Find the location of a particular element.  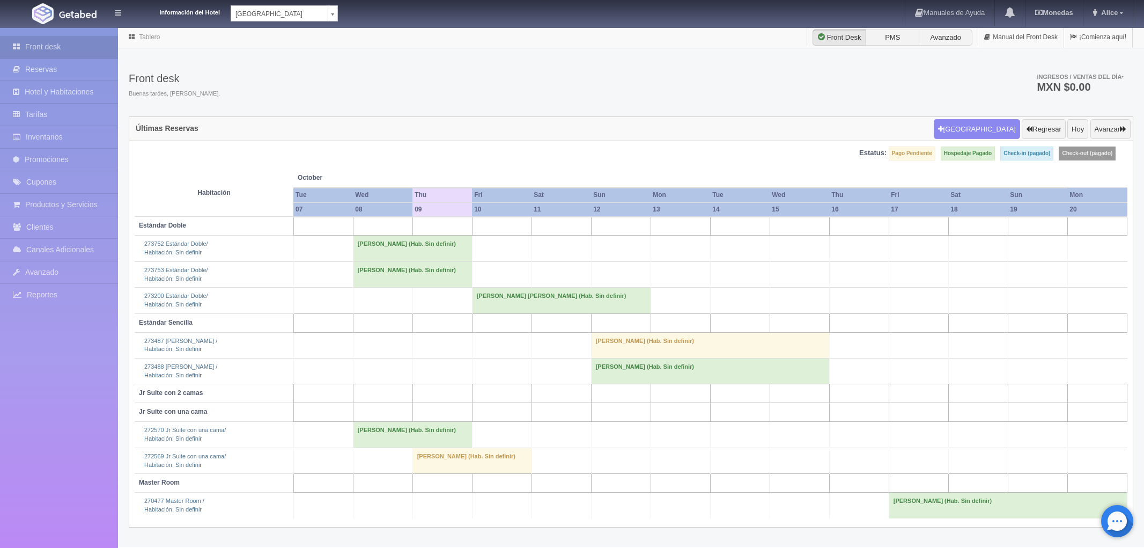

b: Jr Suite con una cama is located at coordinates (173, 411).